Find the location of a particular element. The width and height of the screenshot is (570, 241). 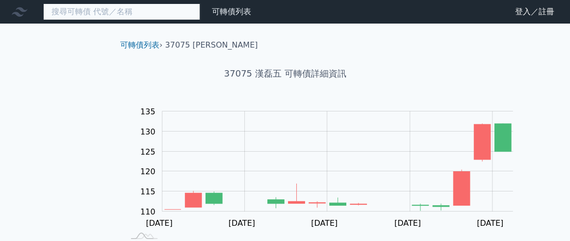

tspan: 120 is located at coordinates (148, 171).